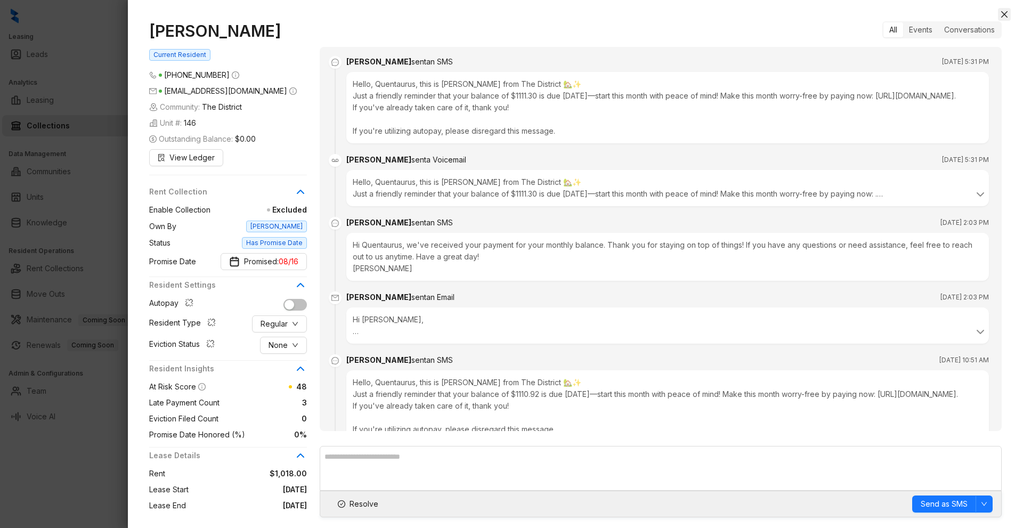 Image resolution: width=1023 pixels, height=528 pixels. What do you see at coordinates (161, 158) in the screenshot?
I see `span: file-search` at bounding box center [161, 158].